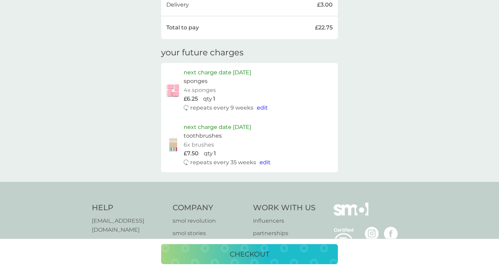  Describe the element at coordinates (128, 243) in the screenshot. I see `a: help centre` at that location.